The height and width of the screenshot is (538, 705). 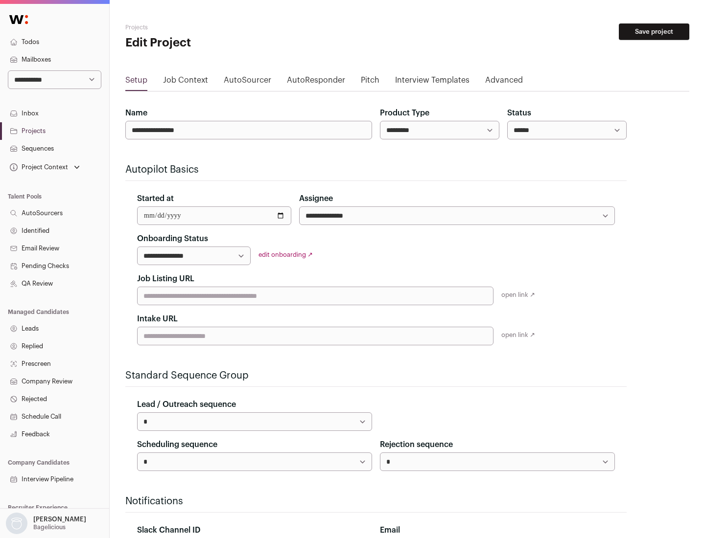 What do you see at coordinates (219, 43) in the screenshot?
I see `h1: Edit Project` at bounding box center [219, 43].